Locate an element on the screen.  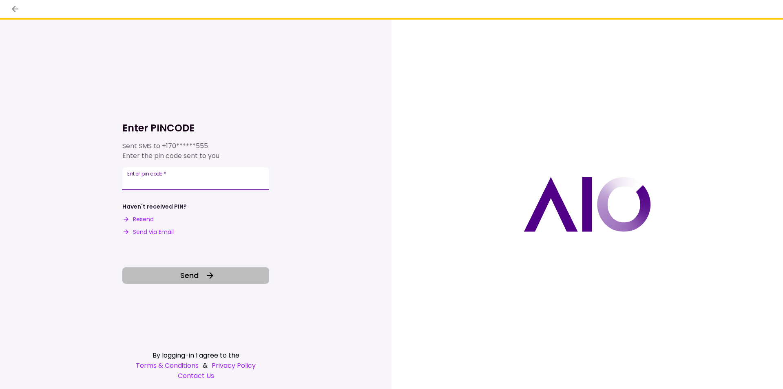
button: Send is located at coordinates (196, 275).